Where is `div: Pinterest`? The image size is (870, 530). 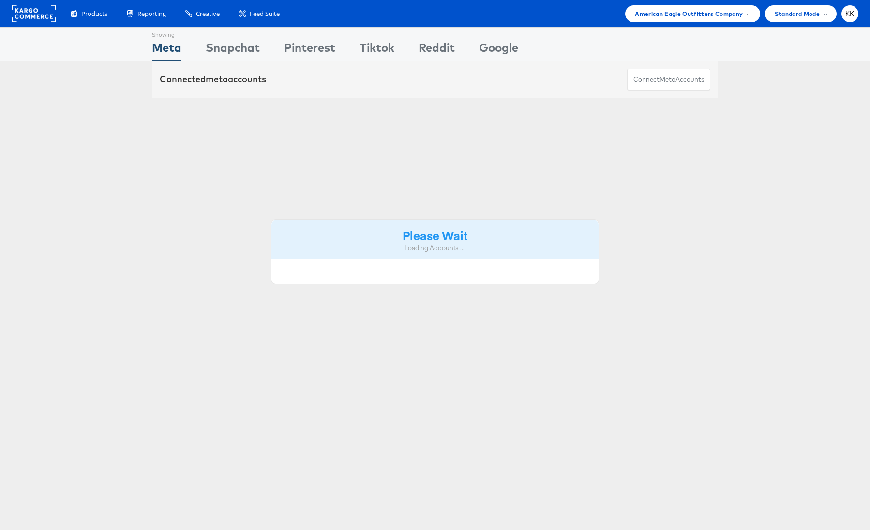 div: Pinterest is located at coordinates (310, 50).